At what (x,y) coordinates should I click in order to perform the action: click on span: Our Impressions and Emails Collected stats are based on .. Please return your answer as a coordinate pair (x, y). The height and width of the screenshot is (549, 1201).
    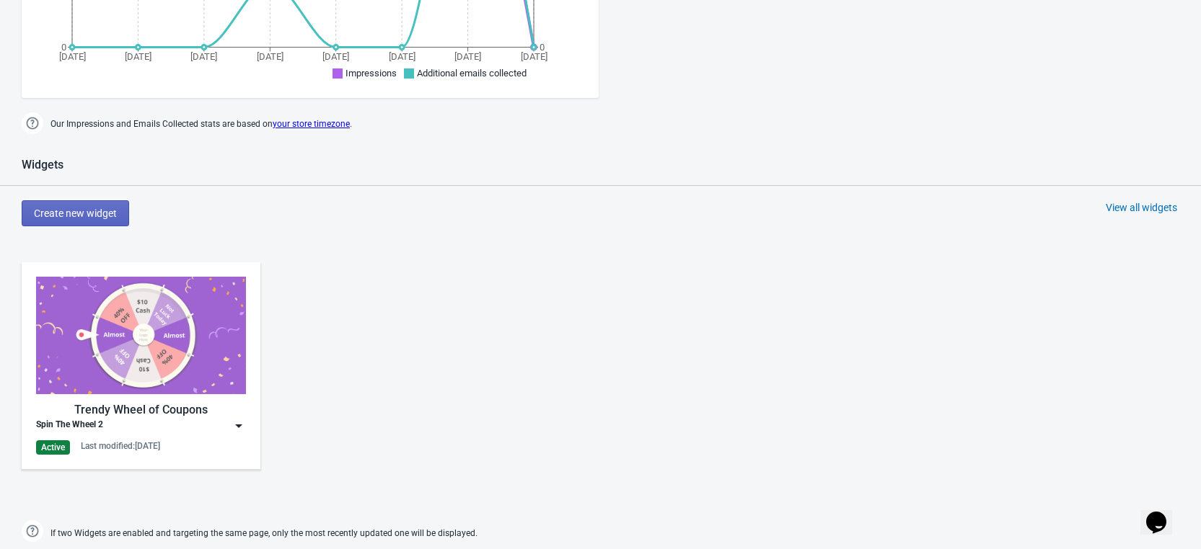
    Looking at the image, I should click on (201, 124).